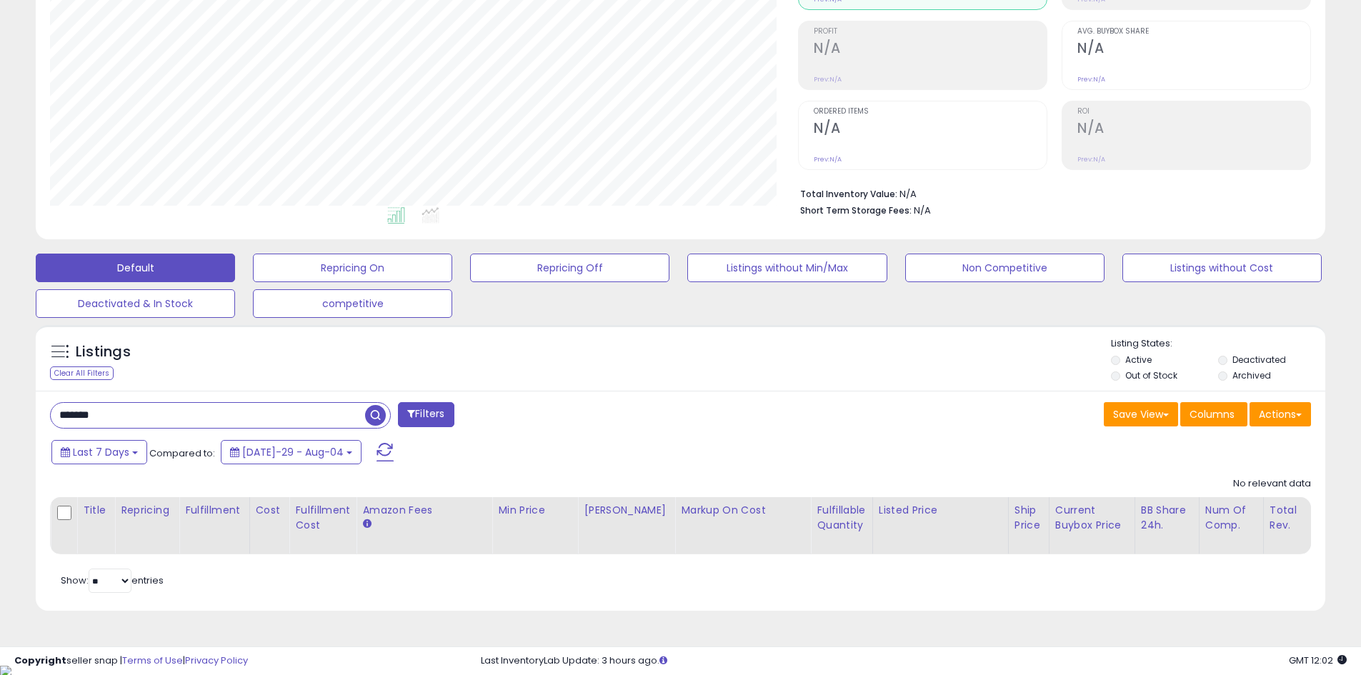 This screenshot has height=675, width=1361. What do you see at coordinates (1151, 375) in the screenshot?
I see `label: Out of Stock` at bounding box center [1151, 375].